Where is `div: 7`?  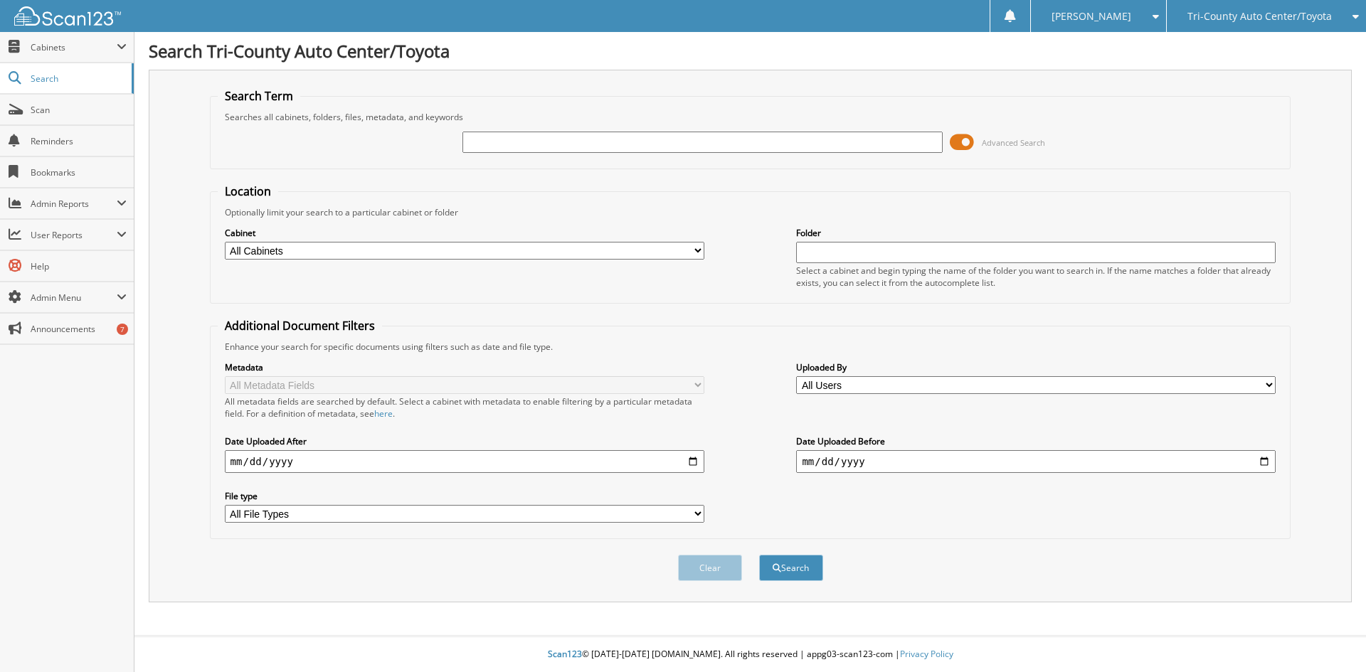 div: 7 is located at coordinates (122, 329).